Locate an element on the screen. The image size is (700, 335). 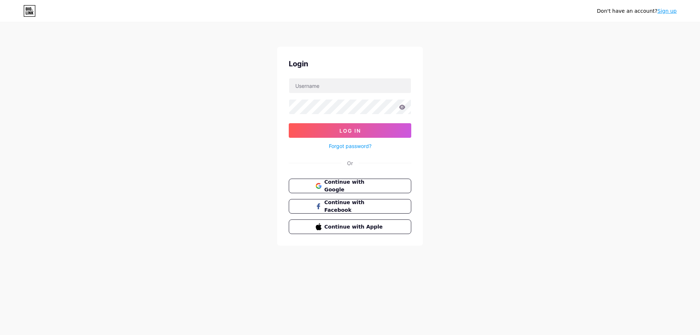
a: Forgot password? is located at coordinates (350, 146).